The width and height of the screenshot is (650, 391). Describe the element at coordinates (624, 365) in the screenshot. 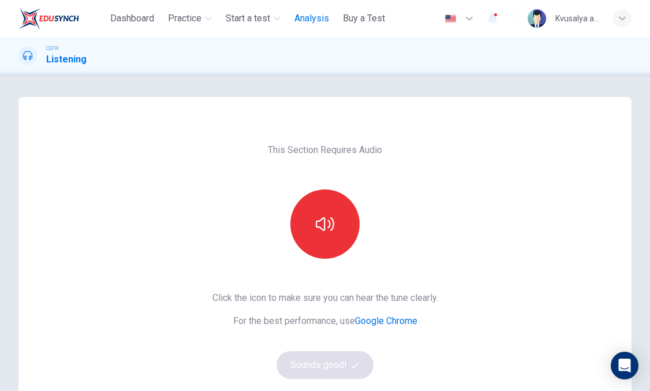

I see `div: Open Intercom Messenger` at that location.